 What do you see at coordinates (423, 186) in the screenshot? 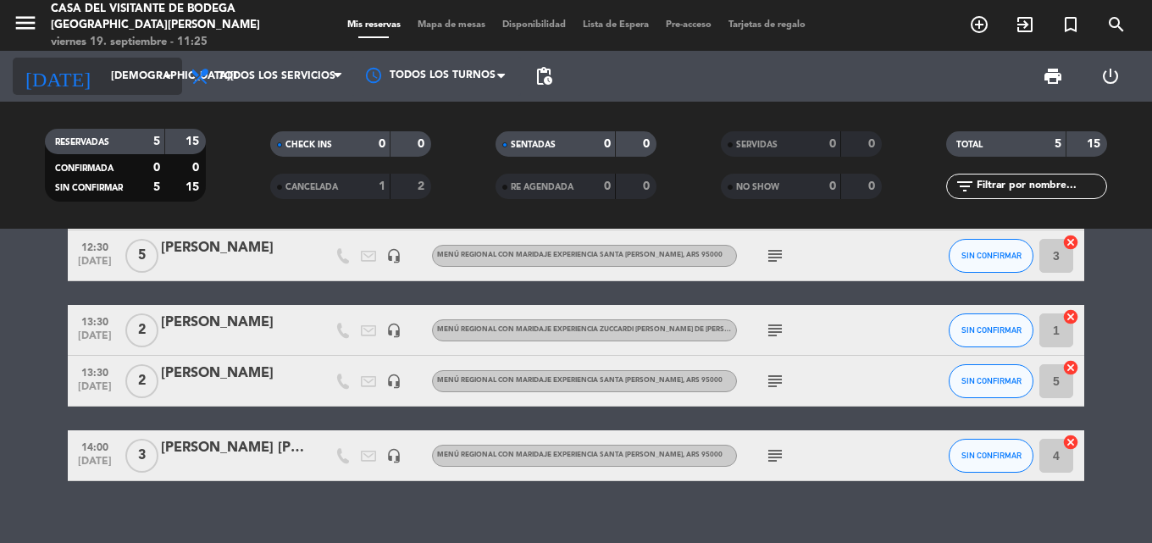
I see `strong: 2` at bounding box center [423, 186].